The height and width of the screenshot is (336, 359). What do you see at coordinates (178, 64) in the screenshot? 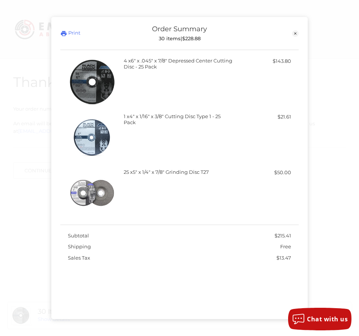
I see `h4: 4 x 6" x .045" x 7/8" Depressed Center Cutting Disc - 25 Pack` at bounding box center [178, 64].